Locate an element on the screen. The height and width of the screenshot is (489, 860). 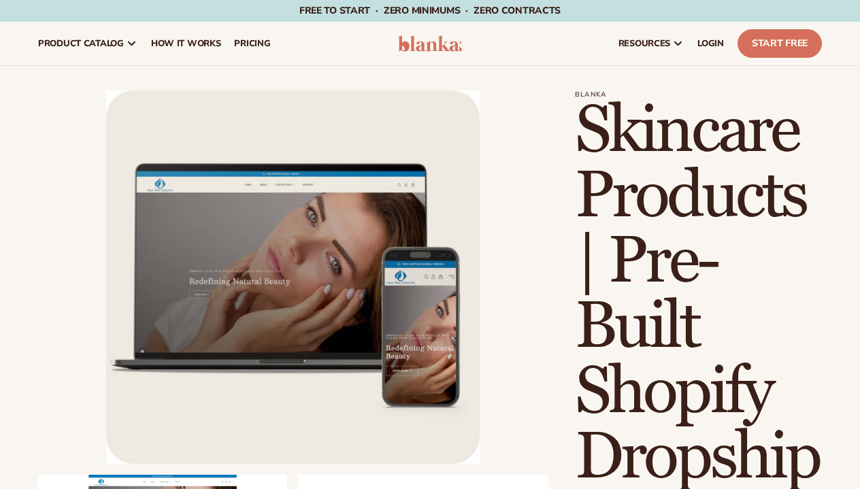
a: logo is located at coordinates (430, 44).